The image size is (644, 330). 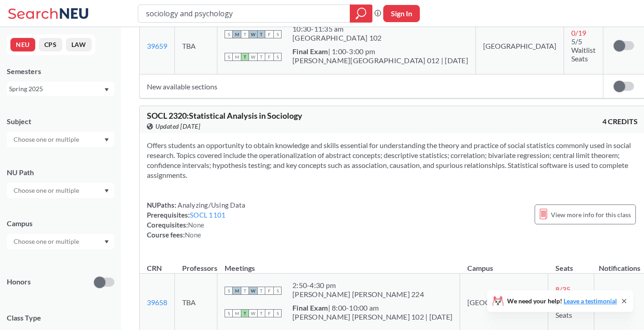 I want to click on span: View more info for this class, so click(x=590, y=215).